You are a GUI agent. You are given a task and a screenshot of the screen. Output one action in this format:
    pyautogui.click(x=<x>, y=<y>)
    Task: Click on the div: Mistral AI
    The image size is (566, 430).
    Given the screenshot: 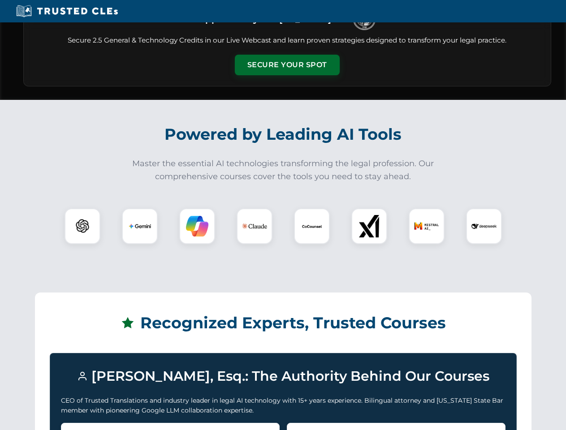 What is the action you would take?
    pyautogui.click(x=427, y=226)
    